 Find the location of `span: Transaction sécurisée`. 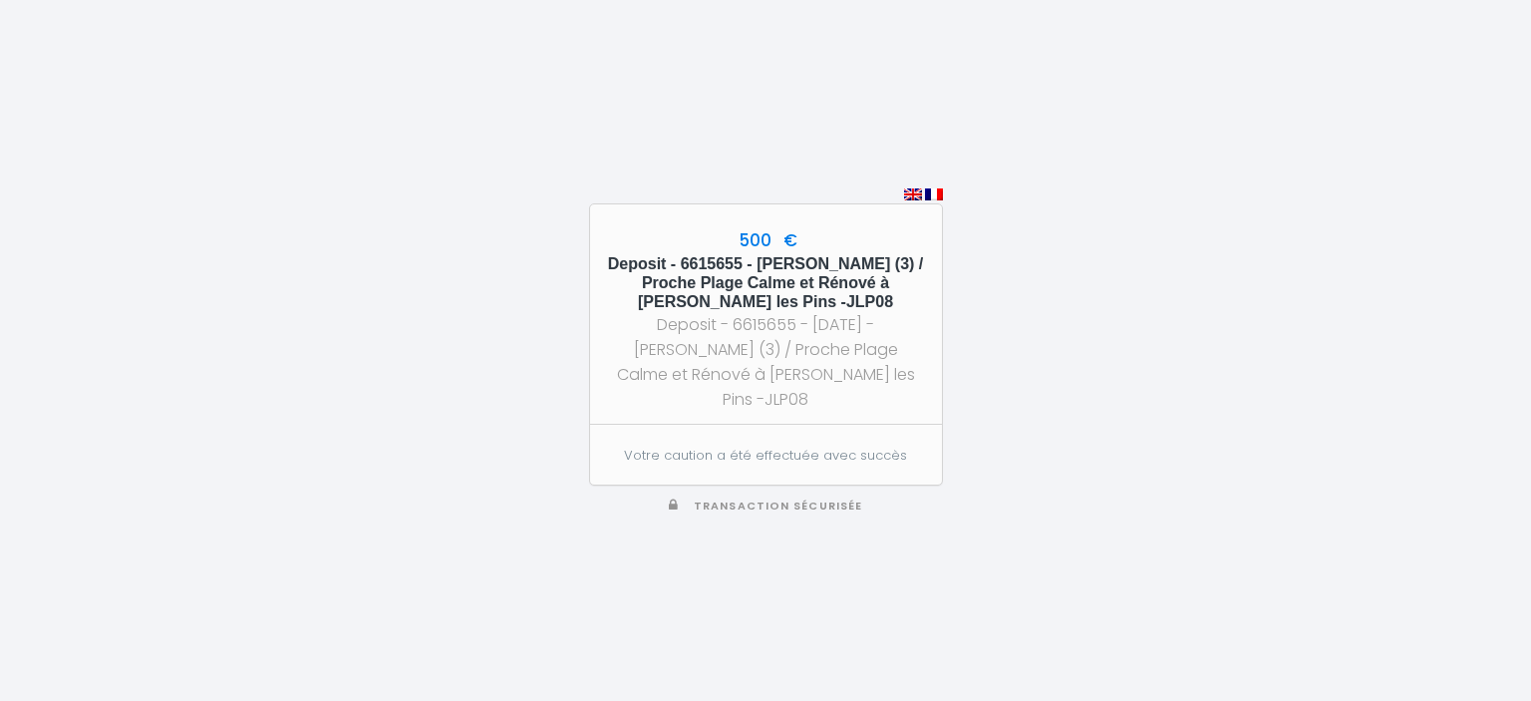

span: Transaction sécurisée is located at coordinates (777, 505).